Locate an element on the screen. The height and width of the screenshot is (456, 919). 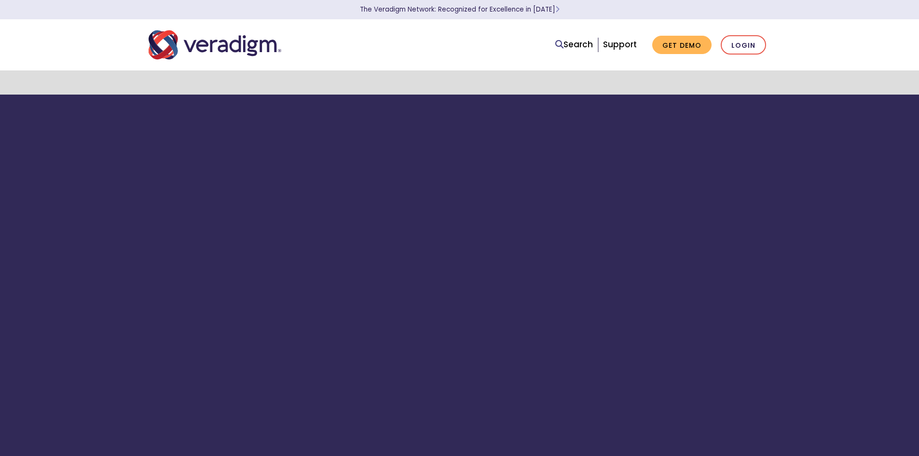
a: Login is located at coordinates (743, 45).